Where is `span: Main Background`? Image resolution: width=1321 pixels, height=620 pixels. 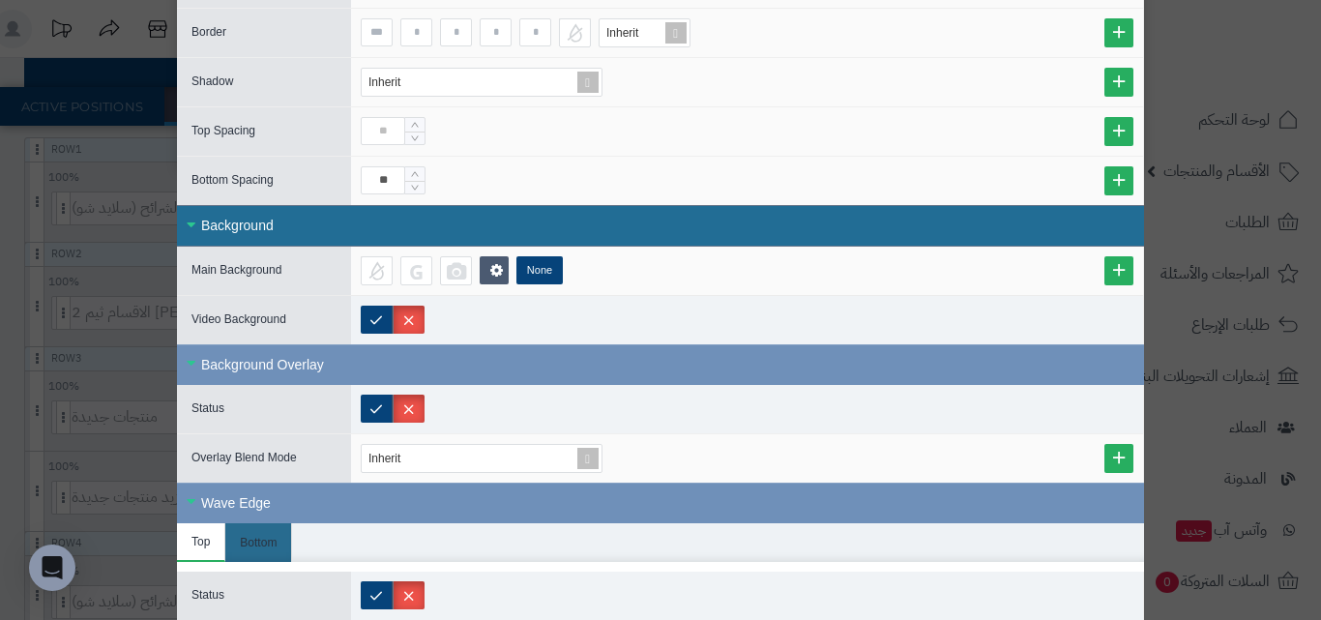
span: Main Background is located at coordinates (236, 270).